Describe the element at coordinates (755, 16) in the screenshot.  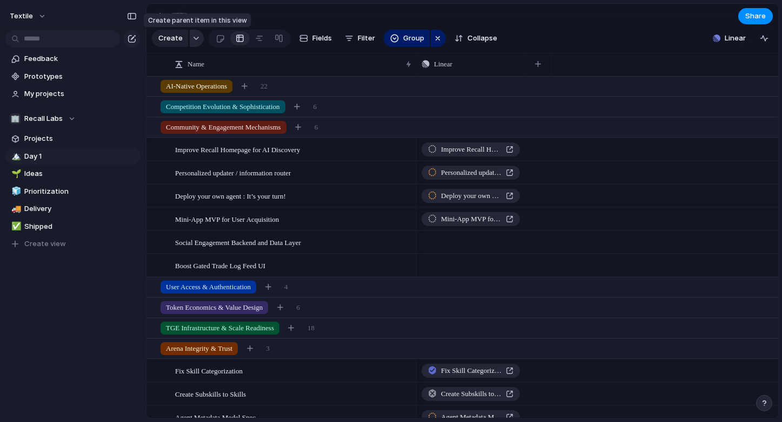
I see `button: Share` at that location.